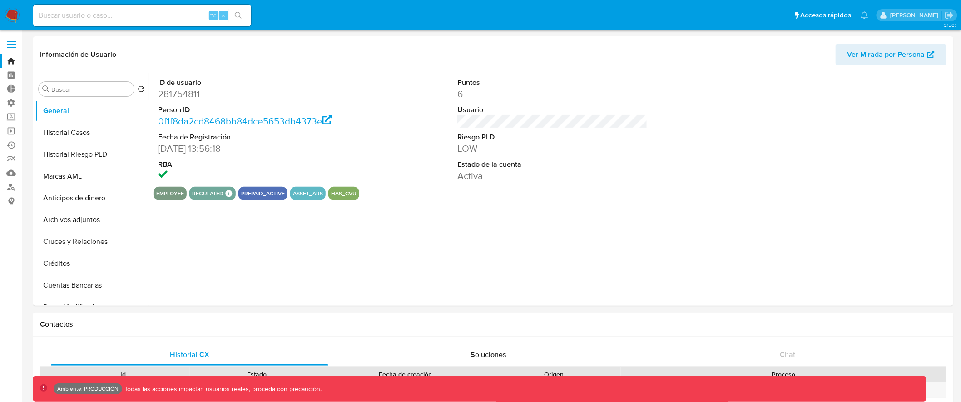 Image resolution: width=961 pixels, height=402 pixels. I want to click on dt: Fecha de Registración, so click(253, 137).